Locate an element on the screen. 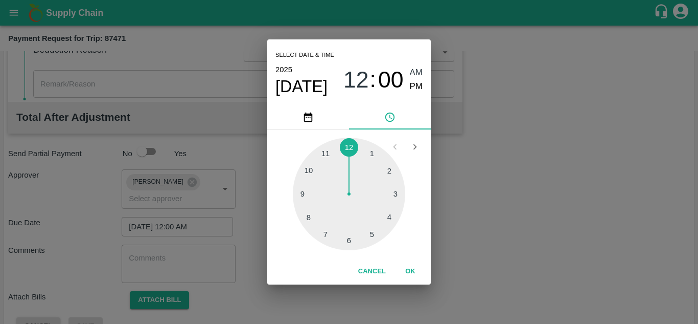 The image size is (698, 324). span: AM is located at coordinates (417, 73).